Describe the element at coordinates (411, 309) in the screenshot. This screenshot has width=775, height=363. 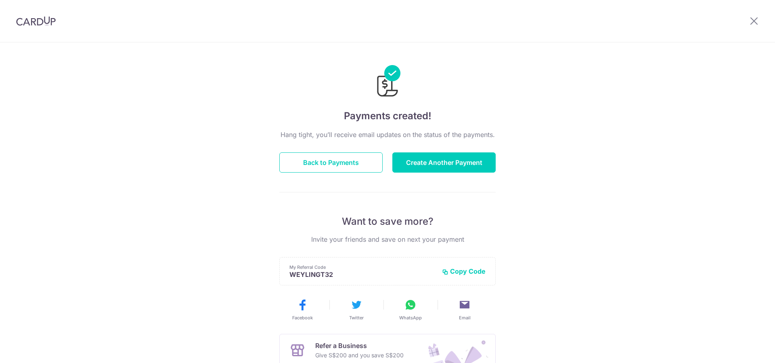
I see `button: WhatsApp` at that location.